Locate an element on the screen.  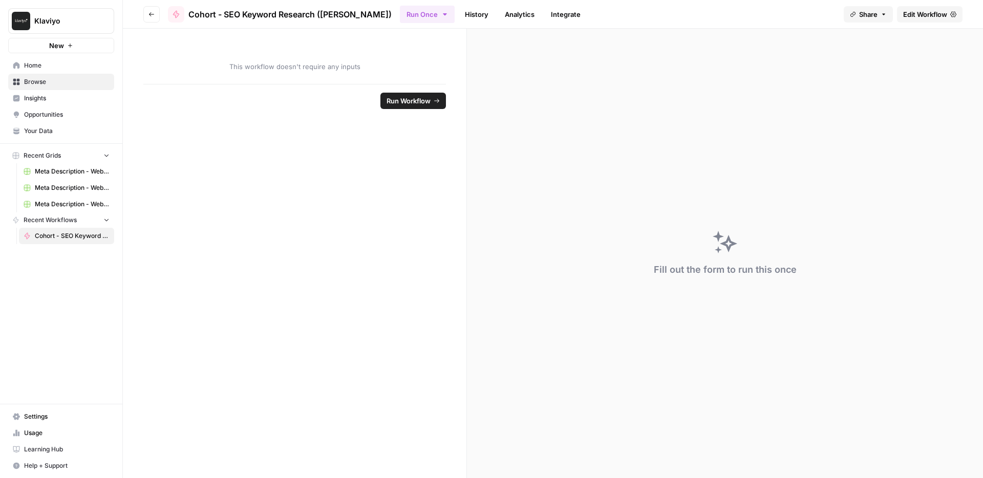
button: Recent Workflows is located at coordinates (61, 220).